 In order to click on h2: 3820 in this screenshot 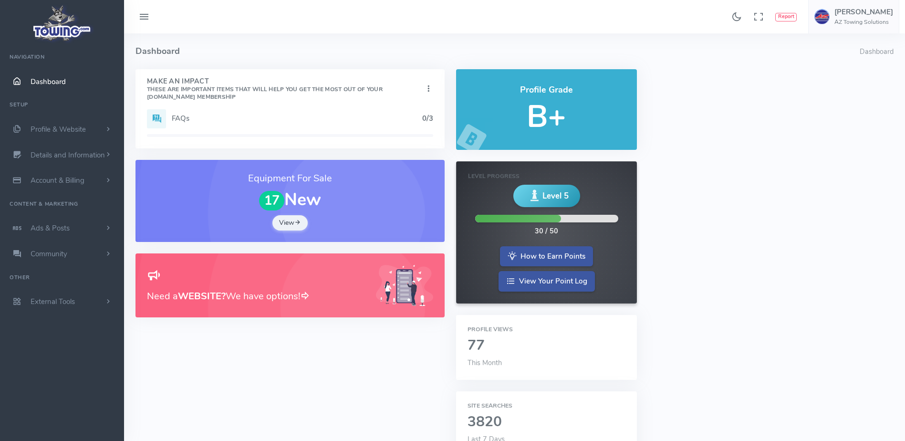, I will do `click(546, 422)`.